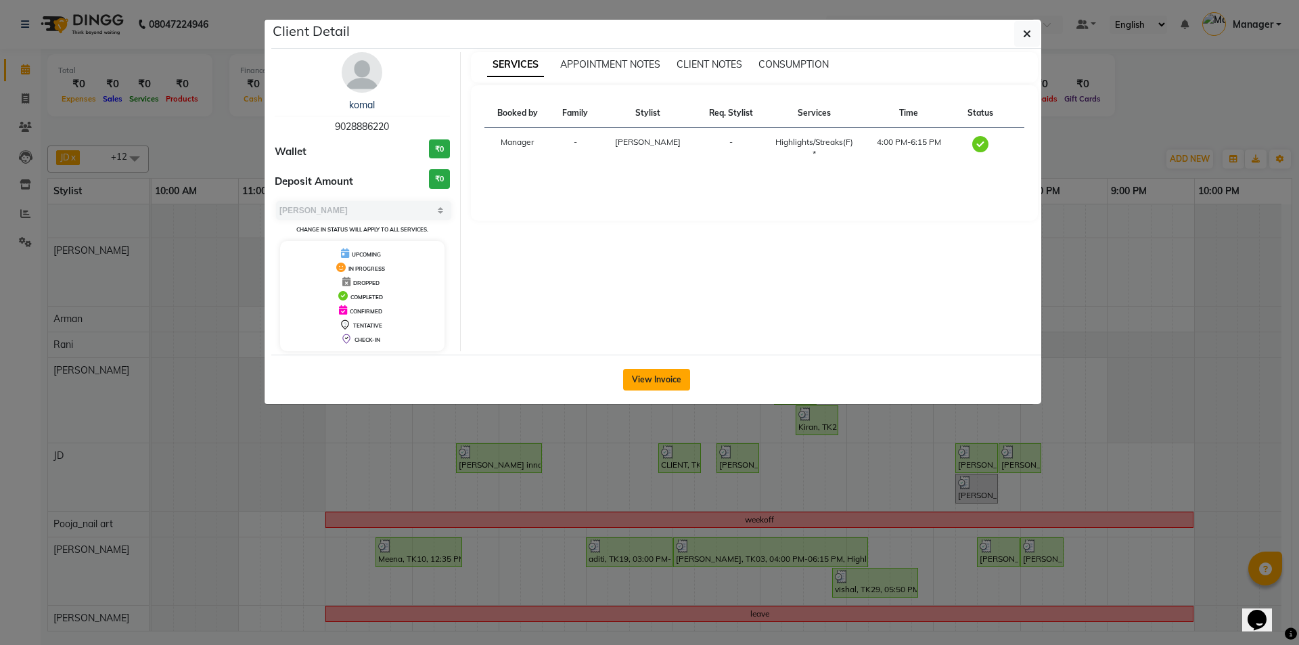 This screenshot has width=1299, height=645. Describe the element at coordinates (518, 148) in the screenshot. I see `td: Manager` at that location.